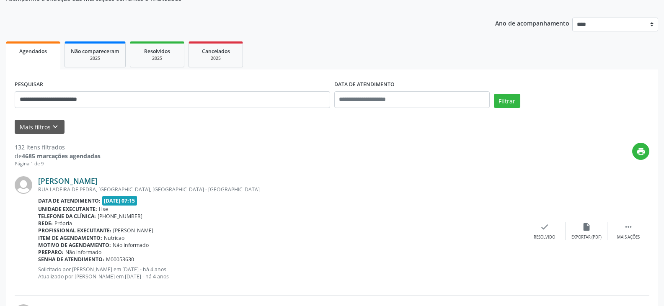 Image resolution: width=664 pixels, height=306 pixels. I want to click on div: Exportar (PDF), so click(586, 237).